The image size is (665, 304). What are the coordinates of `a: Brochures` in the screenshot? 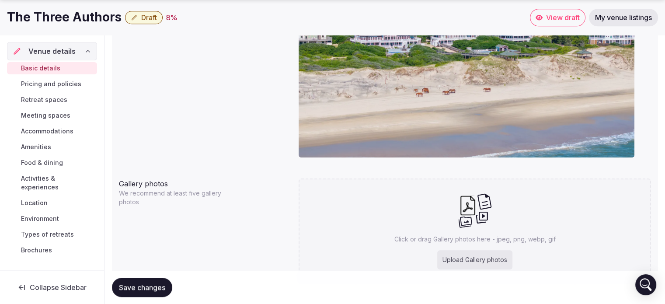 It's located at (52, 250).